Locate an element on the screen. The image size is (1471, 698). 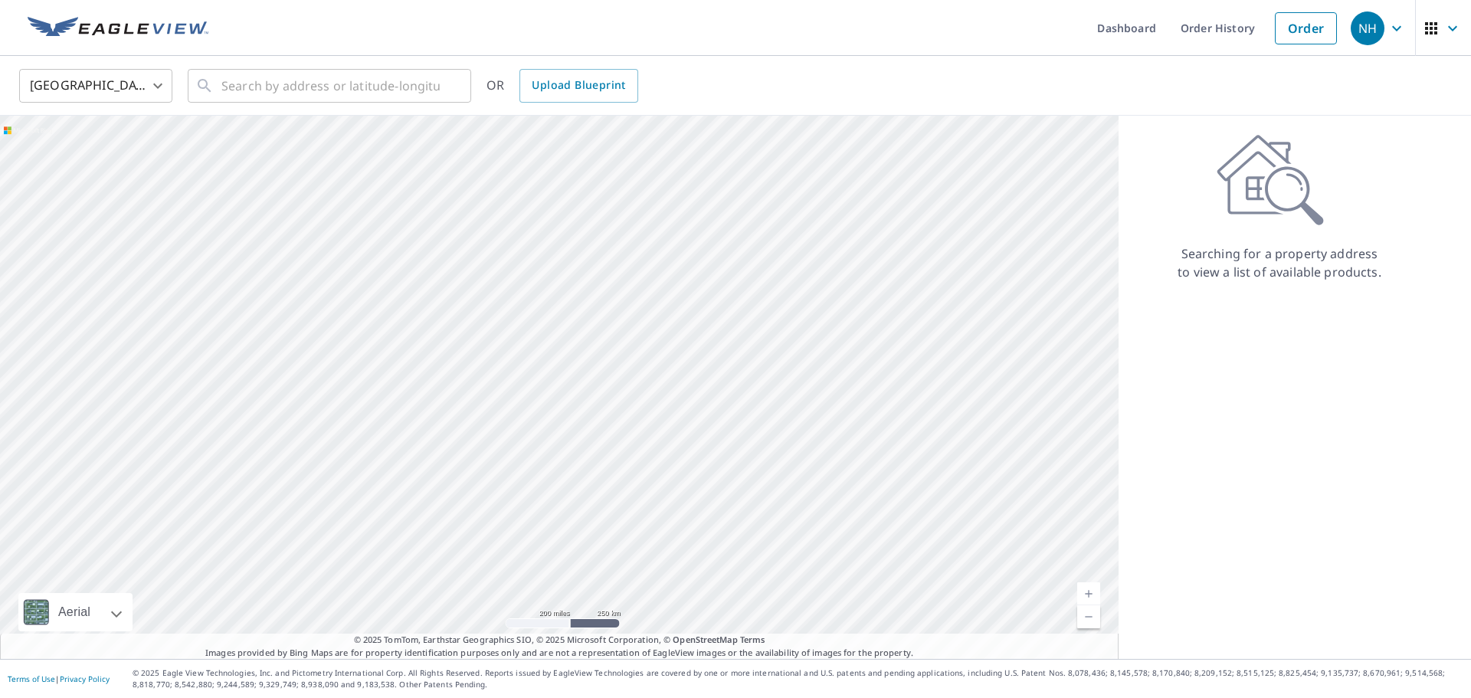
a: Current Level 5, Zoom Out is located at coordinates (1089, 617).